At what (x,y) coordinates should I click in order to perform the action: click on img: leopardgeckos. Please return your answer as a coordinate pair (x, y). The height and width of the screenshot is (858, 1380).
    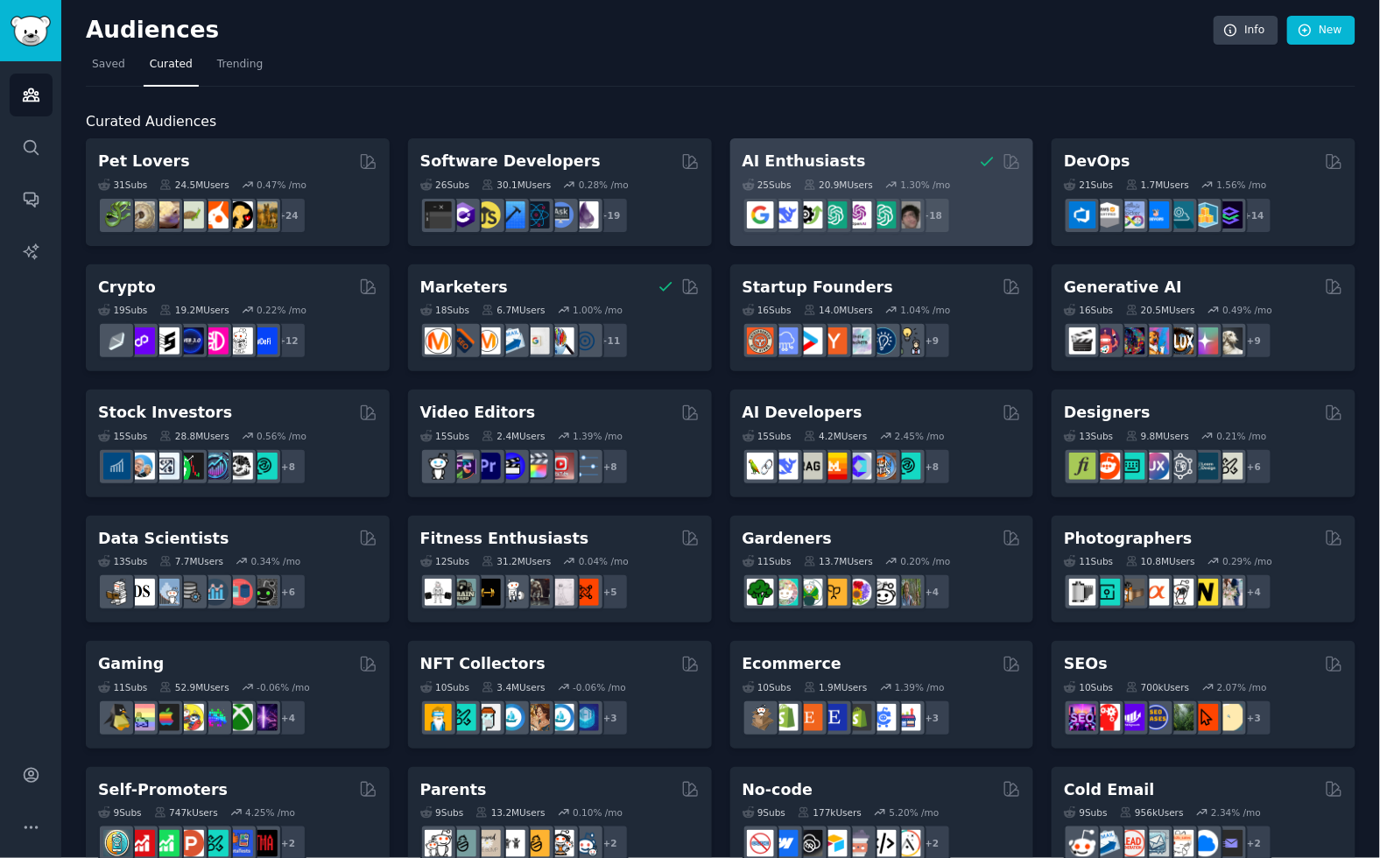
    Looking at the image, I should click on (165, 214).